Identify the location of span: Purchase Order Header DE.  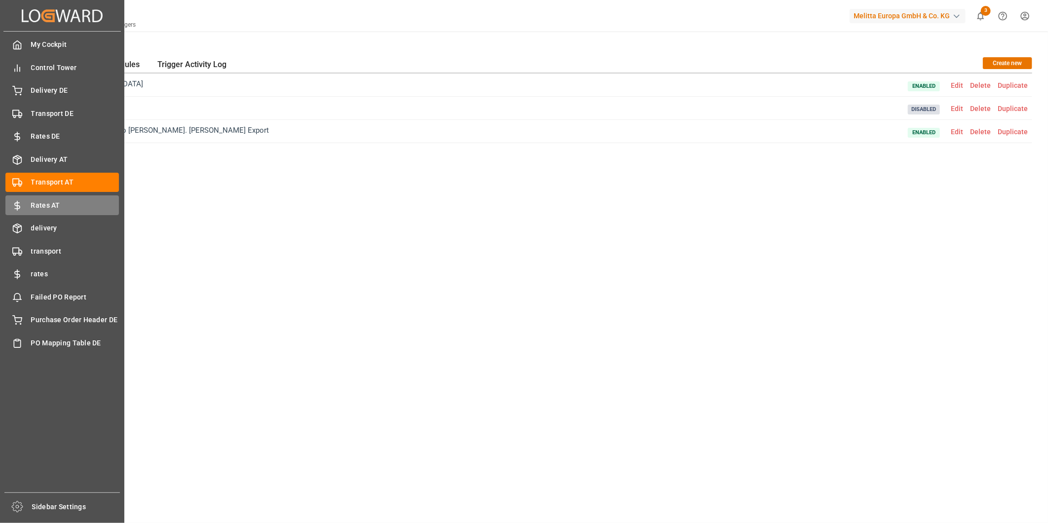
(75, 320).